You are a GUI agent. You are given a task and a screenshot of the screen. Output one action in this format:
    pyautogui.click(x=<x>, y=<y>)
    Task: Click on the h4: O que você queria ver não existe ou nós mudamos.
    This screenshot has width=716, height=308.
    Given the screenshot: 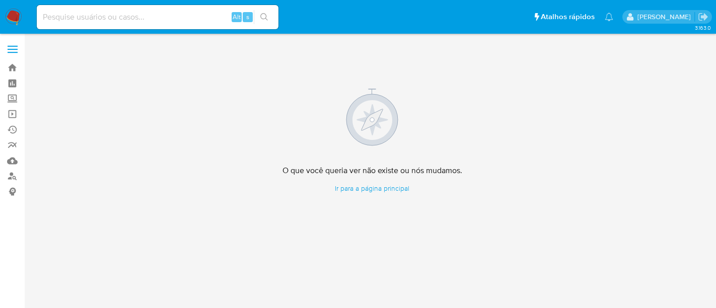 What is the action you would take?
    pyautogui.click(x=372, y=171)
    